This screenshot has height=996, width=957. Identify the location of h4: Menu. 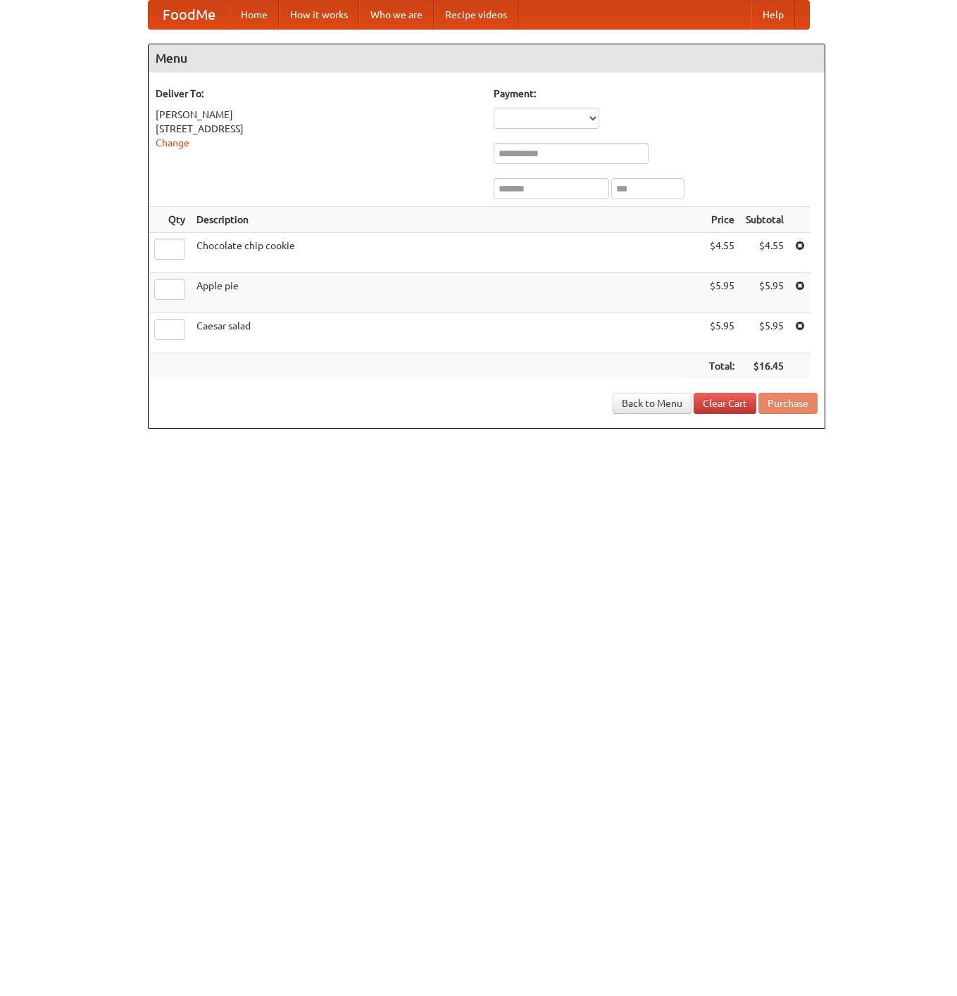
(487, 58).